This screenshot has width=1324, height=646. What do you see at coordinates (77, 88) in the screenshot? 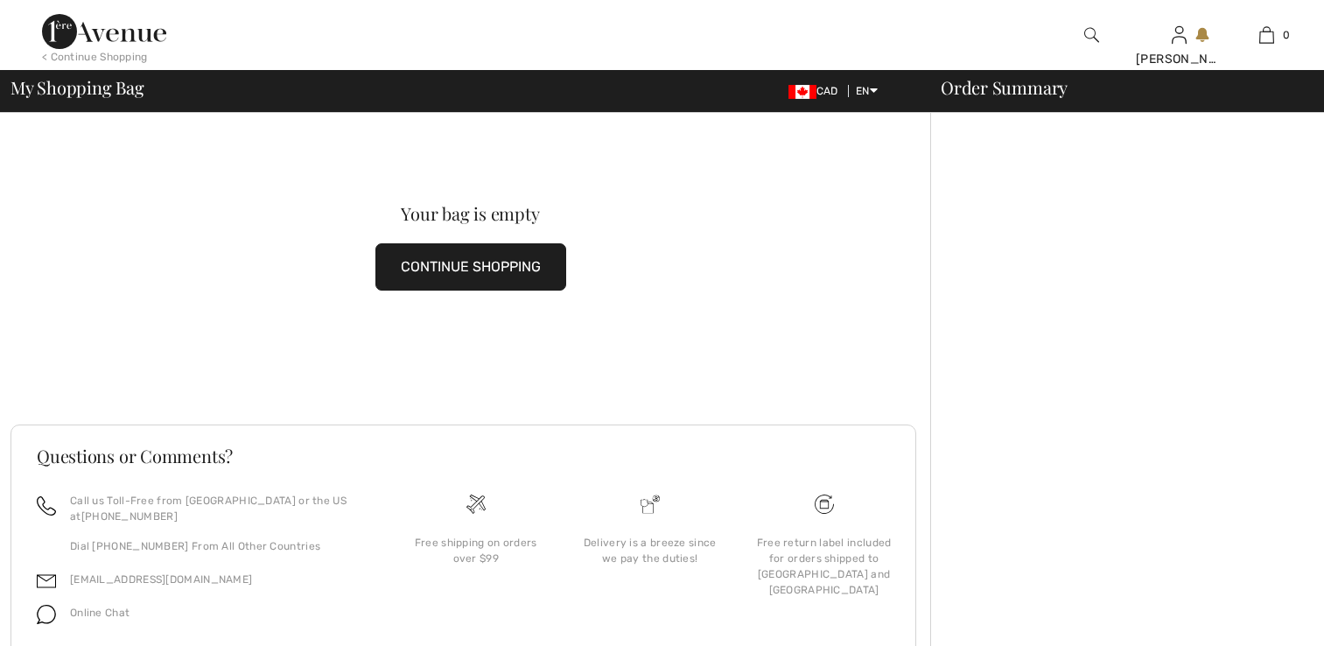
I see `span: My Shopping Bag` at bounding box center [77, 88].